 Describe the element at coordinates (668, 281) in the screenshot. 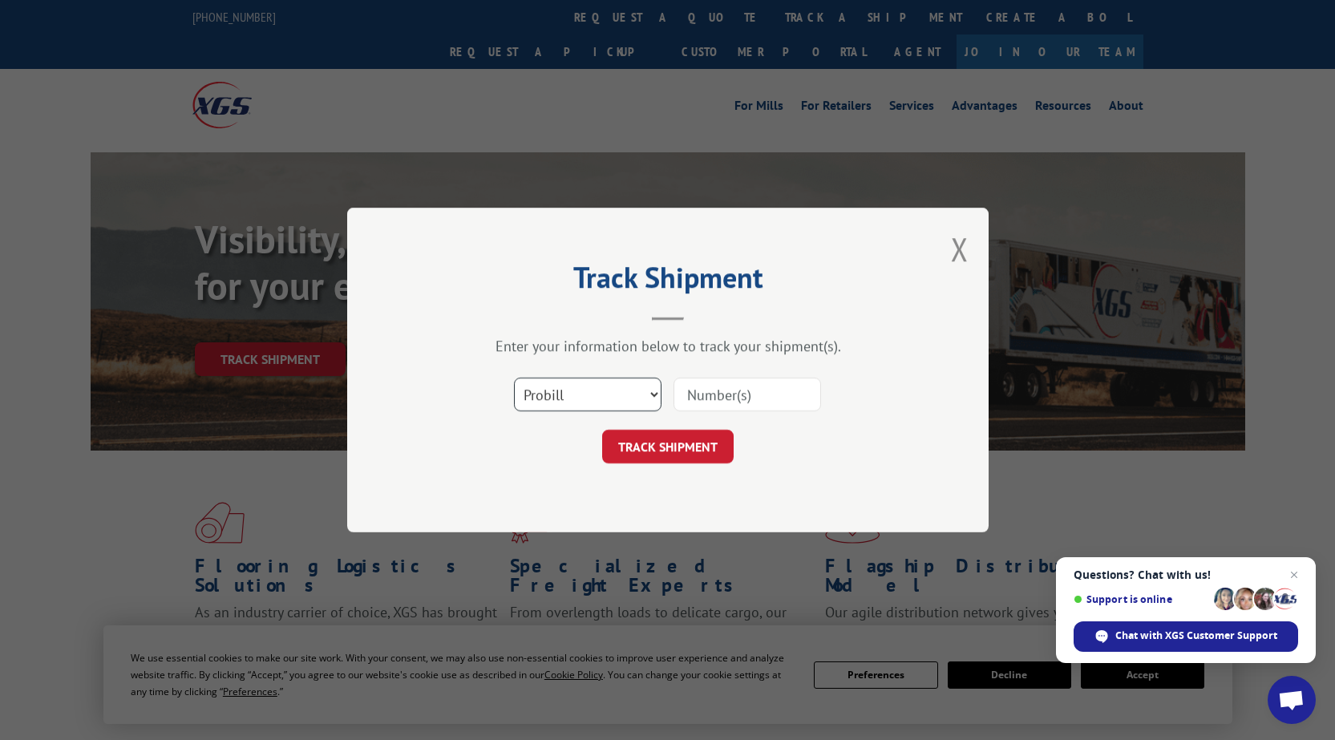

I see `h2: Track Shipment` at that location.